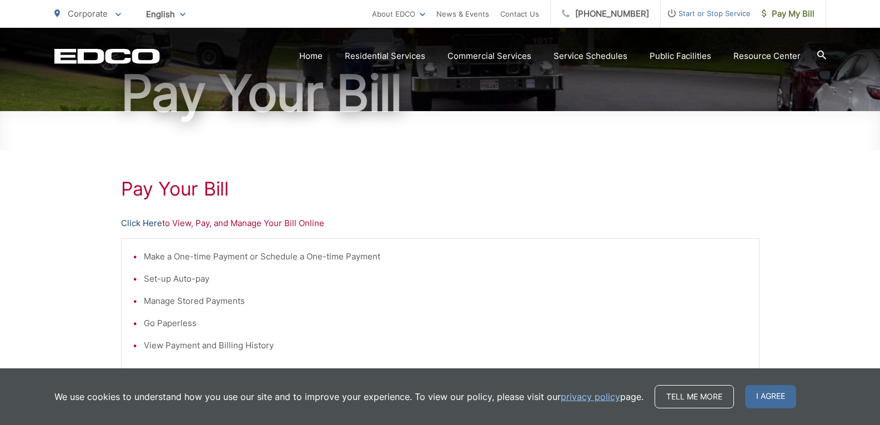  Describe the element at coordinates (142, 223) in the screenshot. I see `a: Click Here` at that location.